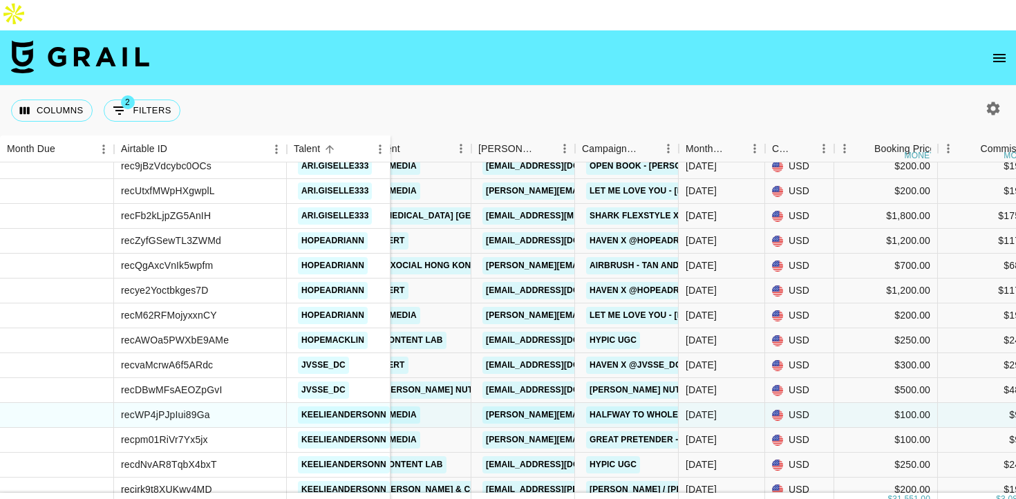  I want to click on a: Haven x @hopeadriann 1, so click(648, 241).